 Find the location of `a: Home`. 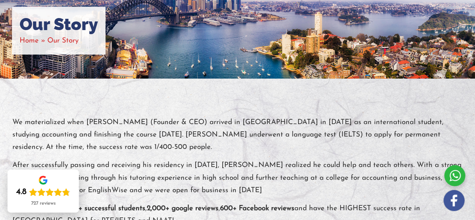

a: Home is located at coordinates (29, 41).